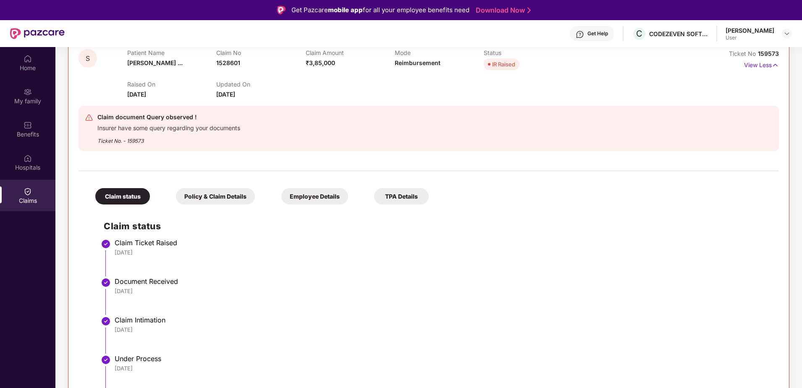  I want to click on span: 159573, so click(769, 53).